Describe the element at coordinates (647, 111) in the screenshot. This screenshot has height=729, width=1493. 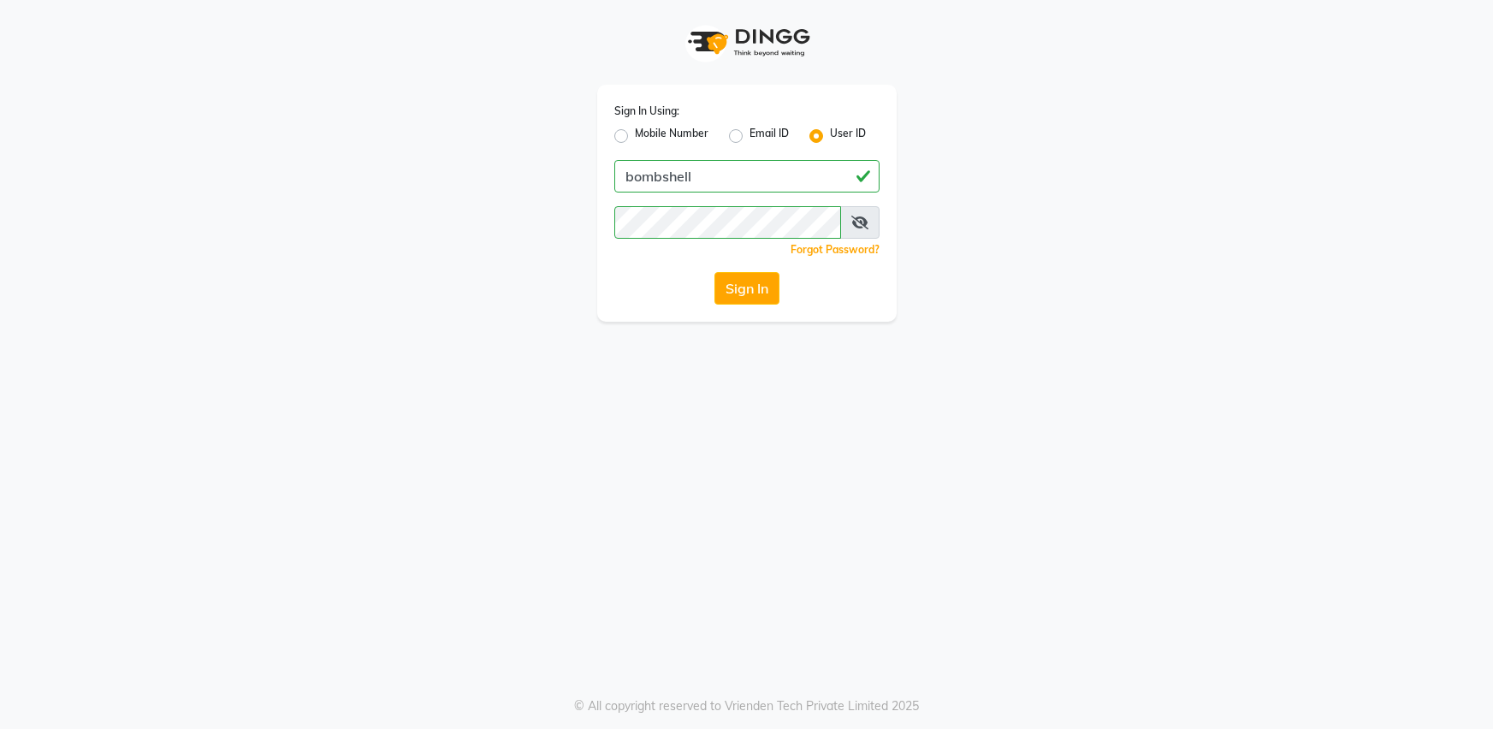
I see `label: Sign In Using:` at that location.